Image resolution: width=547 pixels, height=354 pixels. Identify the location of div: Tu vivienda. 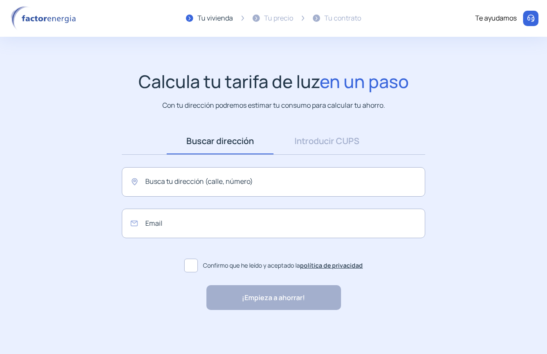
(215, 18).